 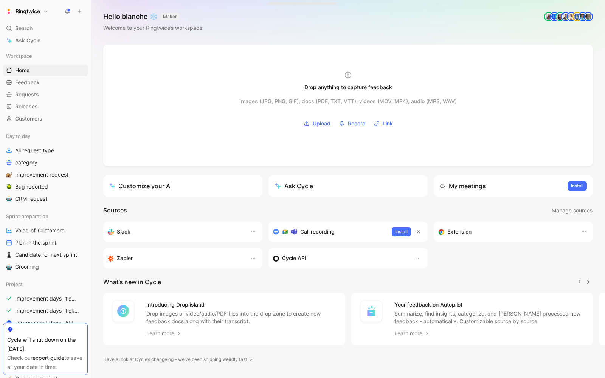 What do you see at coordinates (27, 95) in the screenshot?
I see `span: Requests` at bounding box center [27, 95].